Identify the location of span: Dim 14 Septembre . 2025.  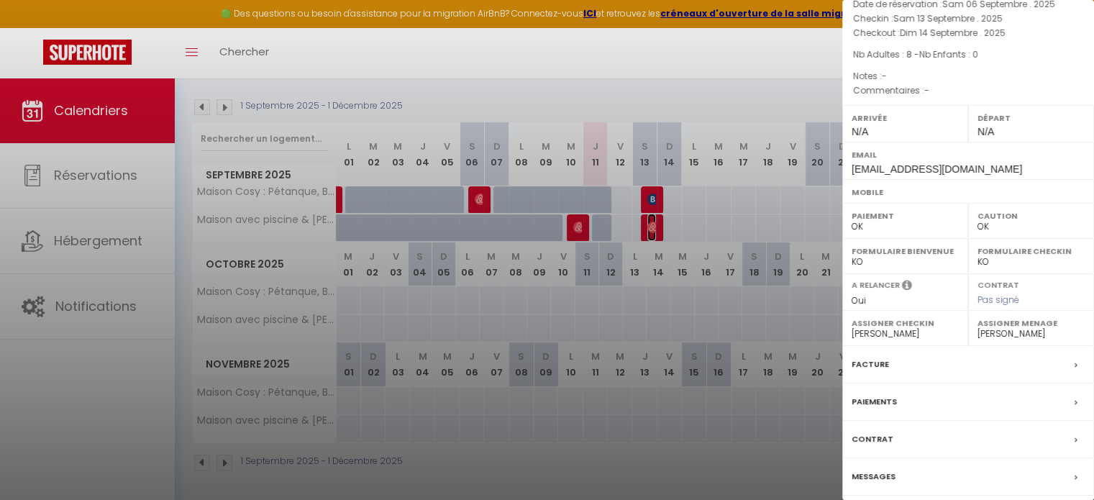
(953, 32).